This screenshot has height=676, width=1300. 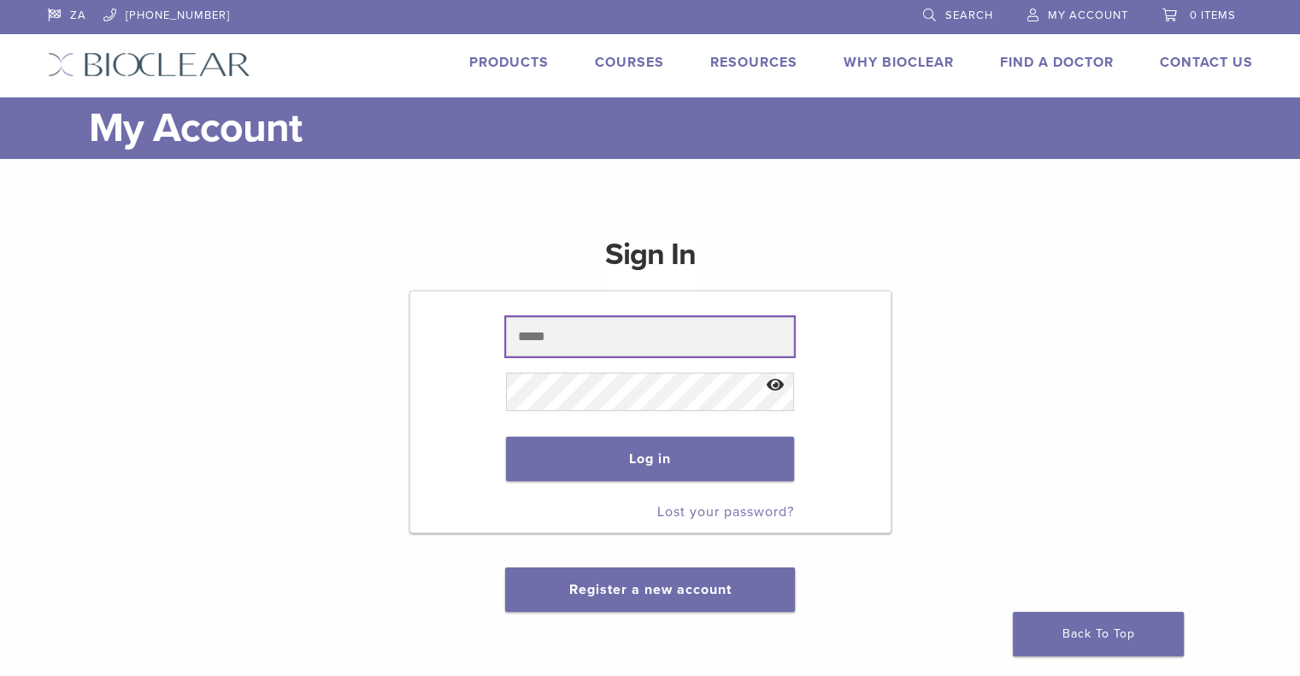 I want to click on a: Why Bioclear, so click(x=898, y=62).